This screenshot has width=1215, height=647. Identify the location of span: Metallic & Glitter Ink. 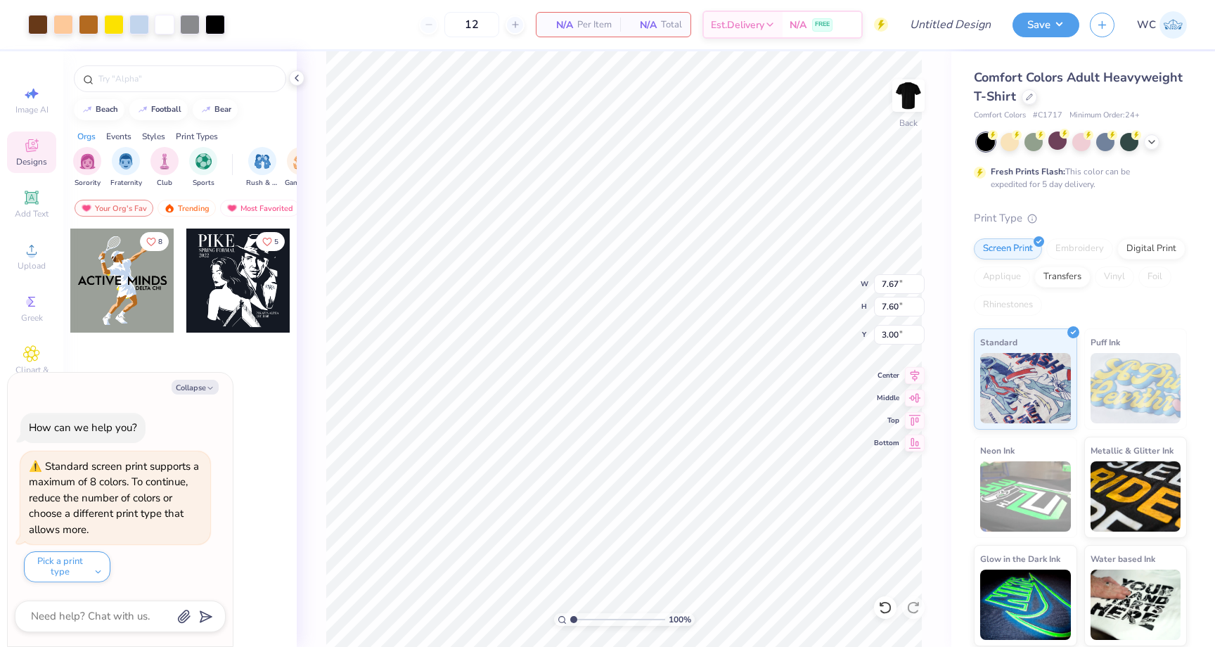
(1132, 450).